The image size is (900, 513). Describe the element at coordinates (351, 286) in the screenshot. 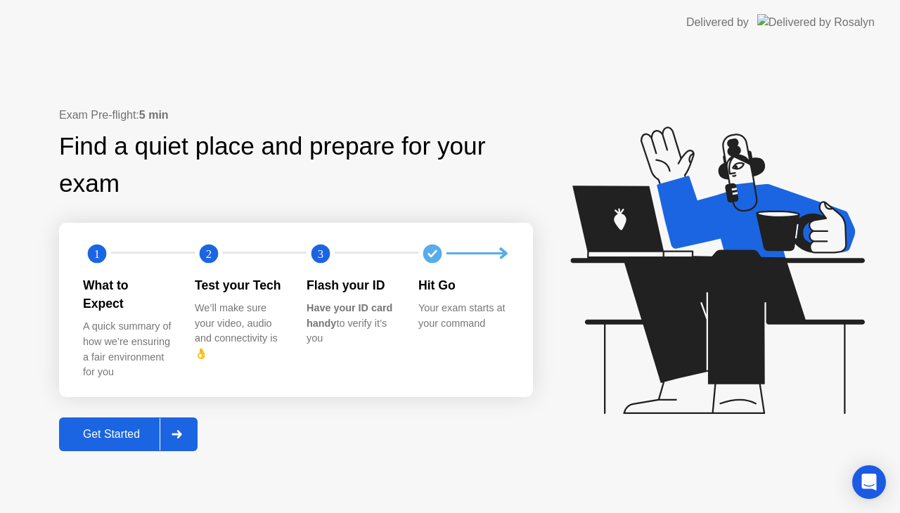

I see `div: Flash your ID` at that location.